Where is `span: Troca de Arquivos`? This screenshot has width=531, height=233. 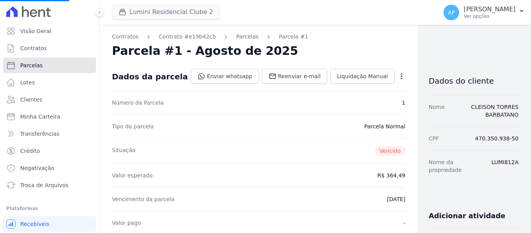 span: Troca de Arquivos is located at coordinates (44, 185).